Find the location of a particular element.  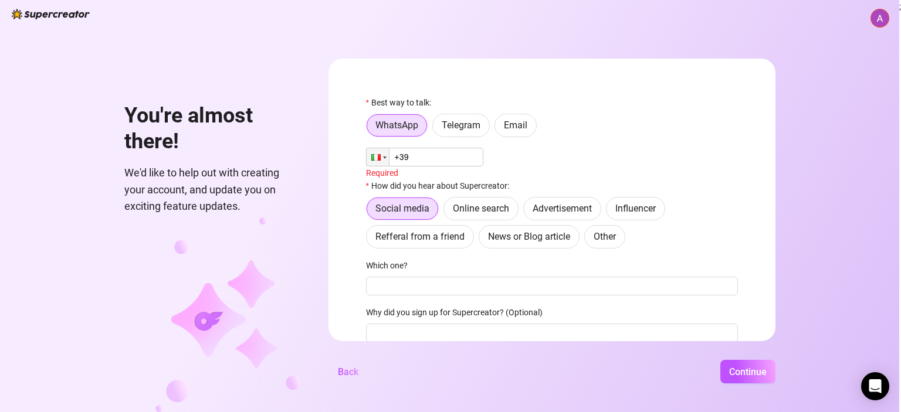

label: Why did you sign up for Supercreator? (Optional) is located at coordinates (458, 313).